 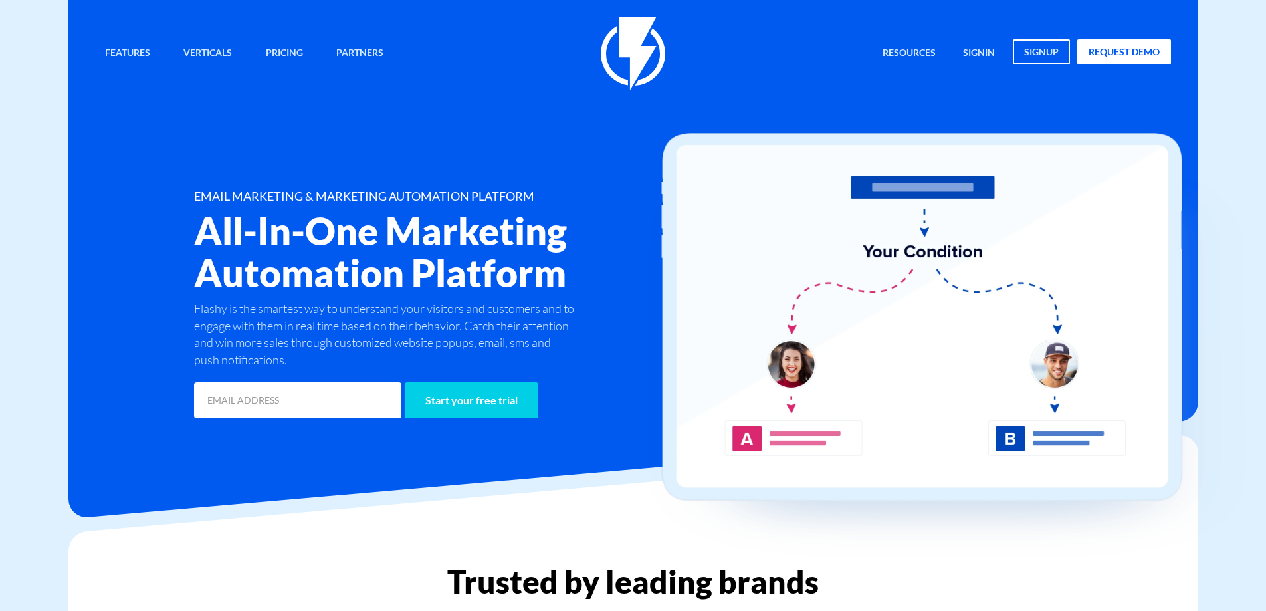 I want to click on a: Partners, so click(x=360, y=53).